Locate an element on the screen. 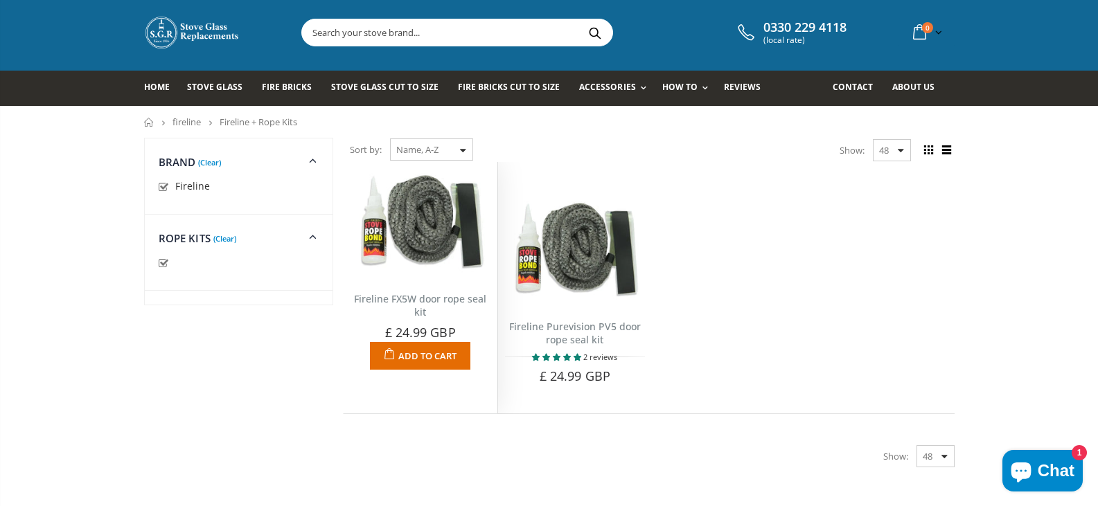 The height and width of the screenshot is (506, 1098). span: 2 reviews is located at coordinates (600, 357).